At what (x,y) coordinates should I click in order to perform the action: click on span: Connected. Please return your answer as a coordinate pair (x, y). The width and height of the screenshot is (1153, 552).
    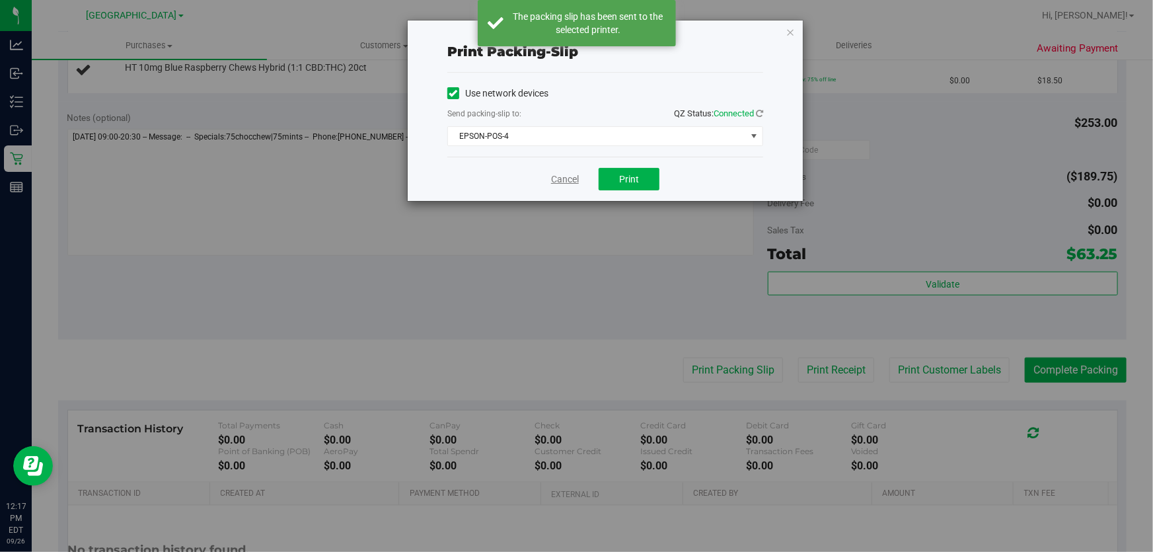
    Looking at the image, I should click on (733, 113).